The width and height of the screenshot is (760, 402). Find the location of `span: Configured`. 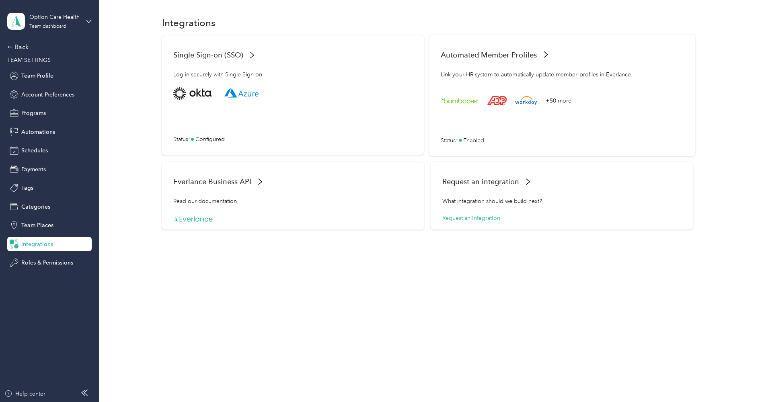

span: Configured is located at coordinates (210, 139).